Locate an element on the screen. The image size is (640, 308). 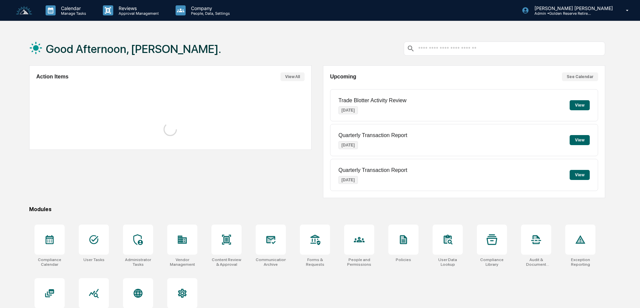
p: Calendar is located at coordinates (72, 8).